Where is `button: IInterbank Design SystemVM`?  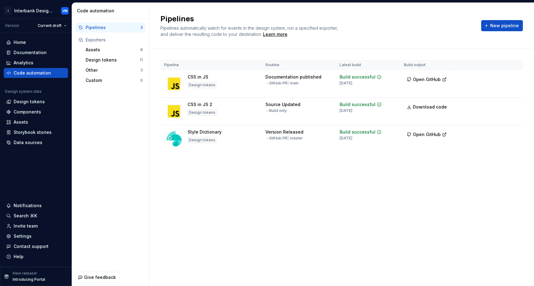
button: IInterbank Design SystemVM is located at coordinates (36, 11).